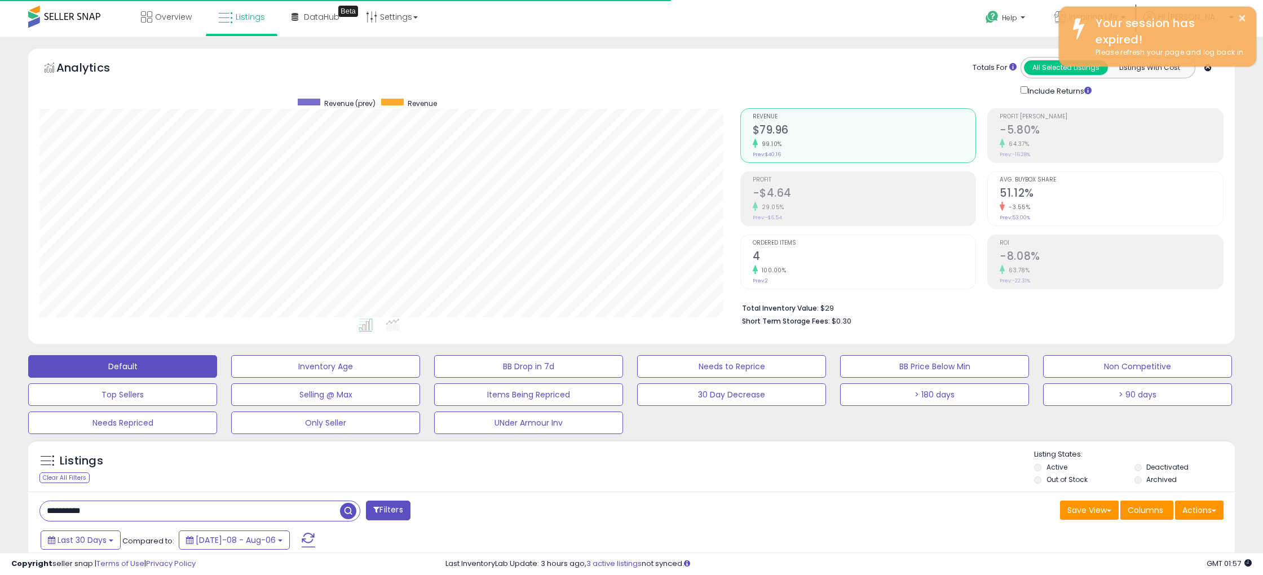 Image resolution: width=1263 pixels, height=575 pixels. What do you see at coordinates (120, 563) in the screenshot?
I see `a: Terms of Use` at bounding box center [120, 563].